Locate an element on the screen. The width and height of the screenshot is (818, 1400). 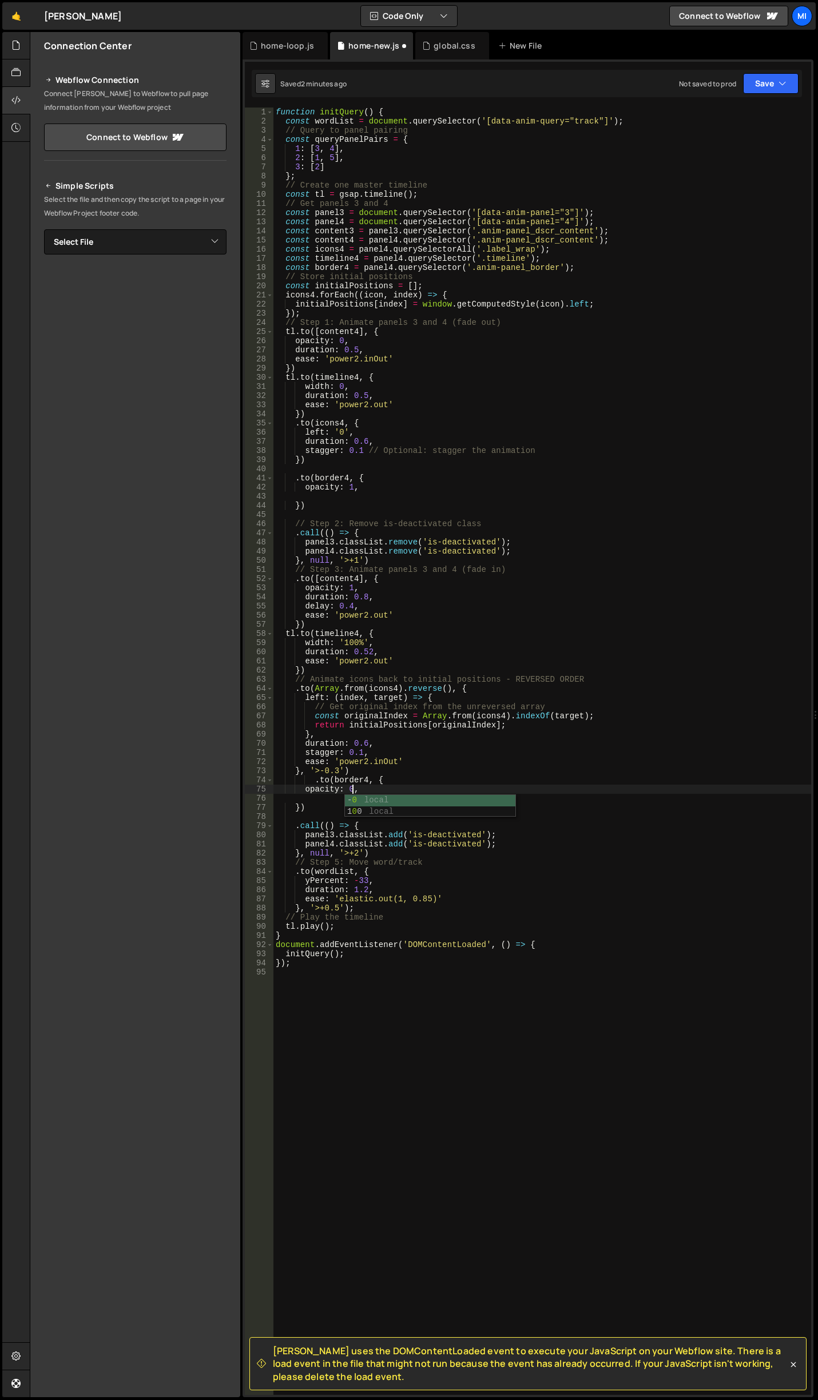
div: 84 is located at coordinates (259, 872).